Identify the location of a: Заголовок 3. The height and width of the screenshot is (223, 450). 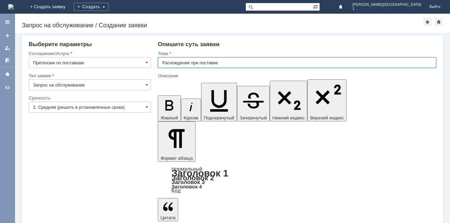
(188, 182).